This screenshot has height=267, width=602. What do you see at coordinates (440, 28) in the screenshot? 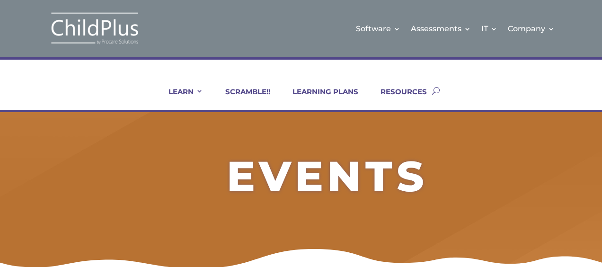
I see `a: Assessments` at bounding box center [440, 28].